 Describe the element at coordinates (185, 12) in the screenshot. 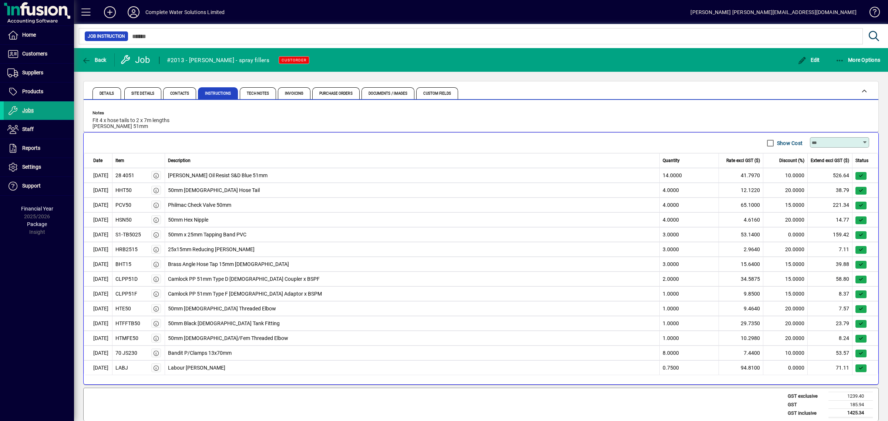

I see `div: Complete Water Solutions Limited` at that location.